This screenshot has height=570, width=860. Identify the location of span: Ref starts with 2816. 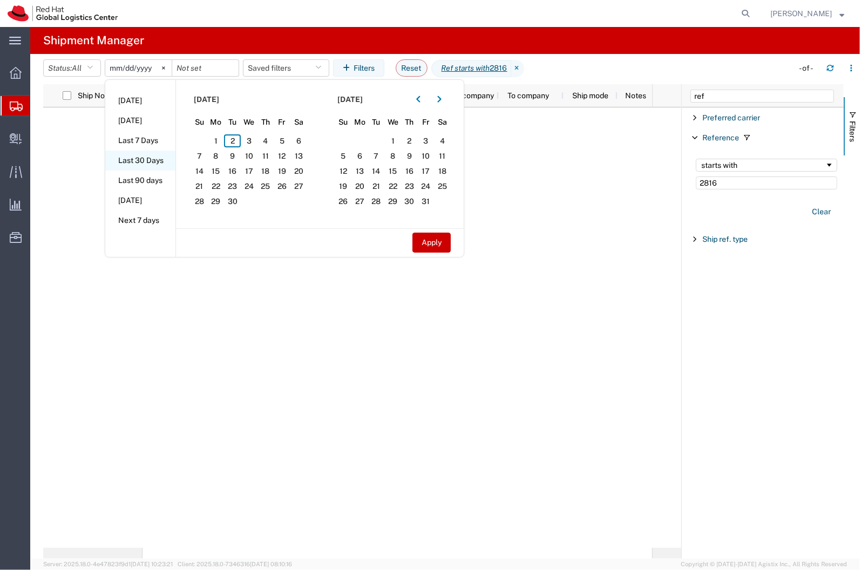
(472, 69).